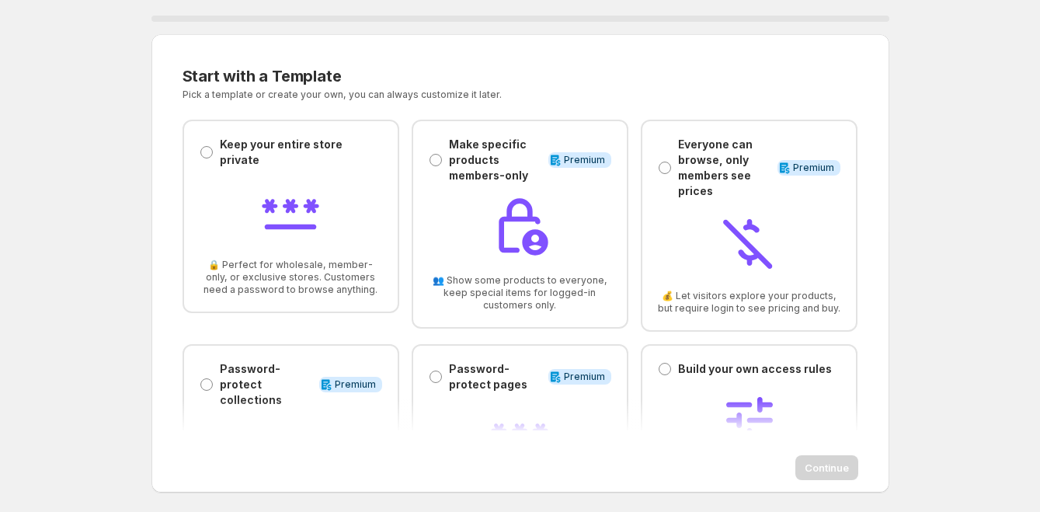 The width and height of the screenshot is (1040, 512). Describe the element at coordinates (428, 95) in the screenshot. I see `p: Pick a template or create your own, you can always customize it later.` at that location.